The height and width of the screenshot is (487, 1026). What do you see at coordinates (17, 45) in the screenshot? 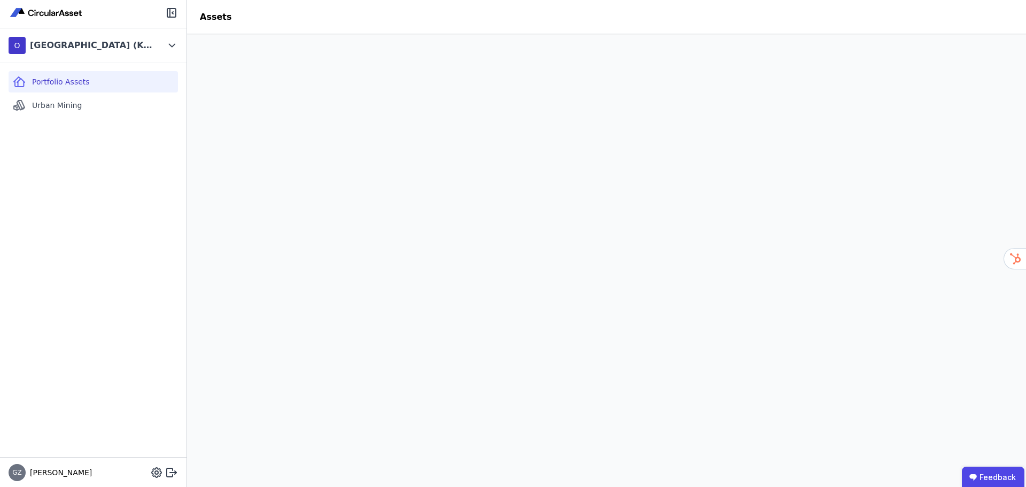
I see `div: O` at bounding box center [17, 45].